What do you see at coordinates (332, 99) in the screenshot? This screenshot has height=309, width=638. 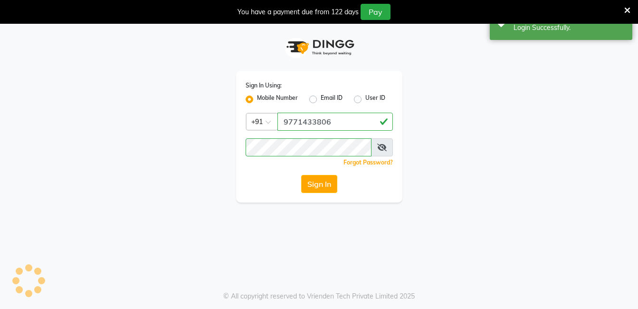 I see `label: Email ID` at bounding box center [332, 99].